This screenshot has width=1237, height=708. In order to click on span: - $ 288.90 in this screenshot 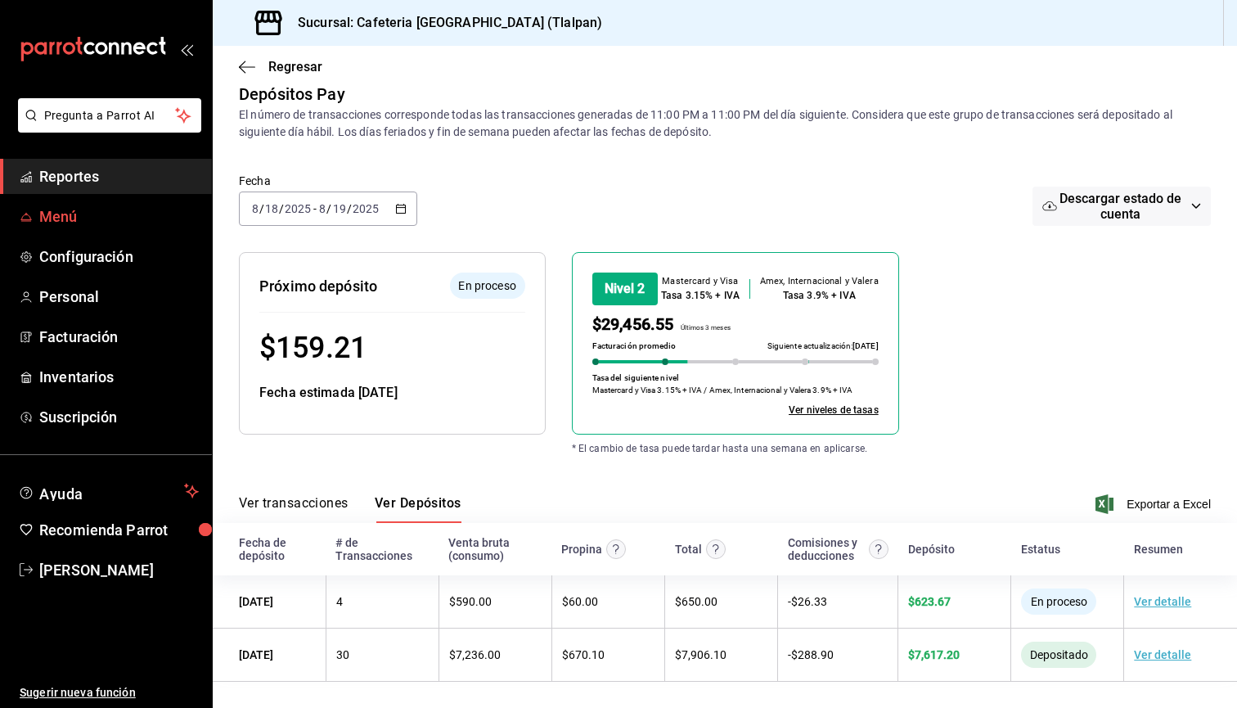, I will do `click(811, 655)`.